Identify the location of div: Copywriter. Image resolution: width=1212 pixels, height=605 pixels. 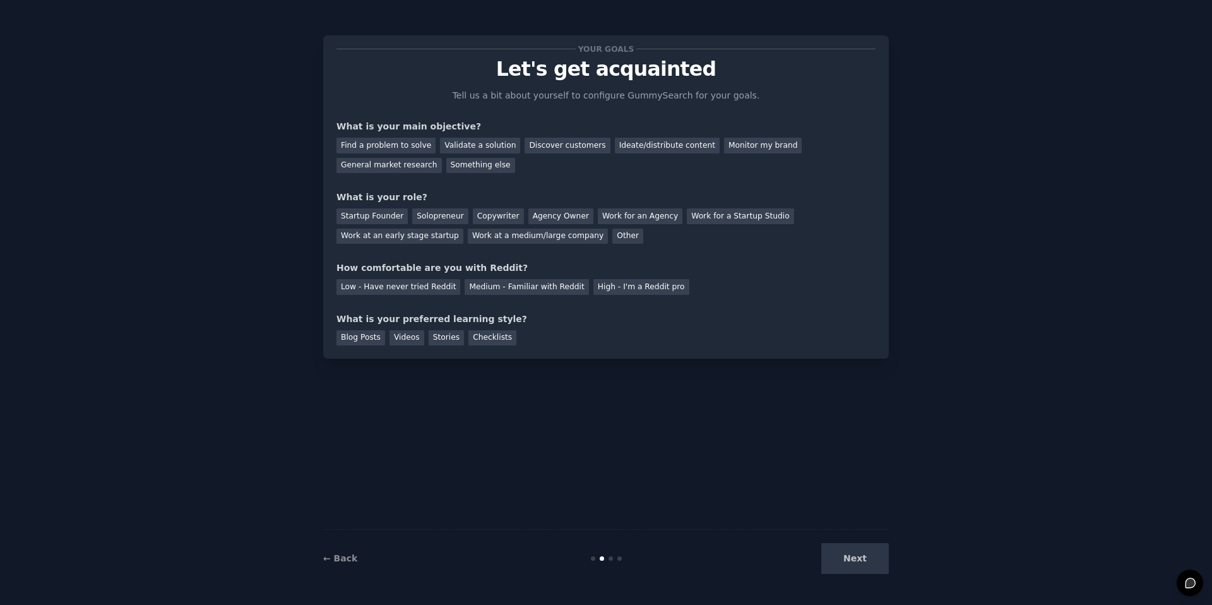
(498, 216).